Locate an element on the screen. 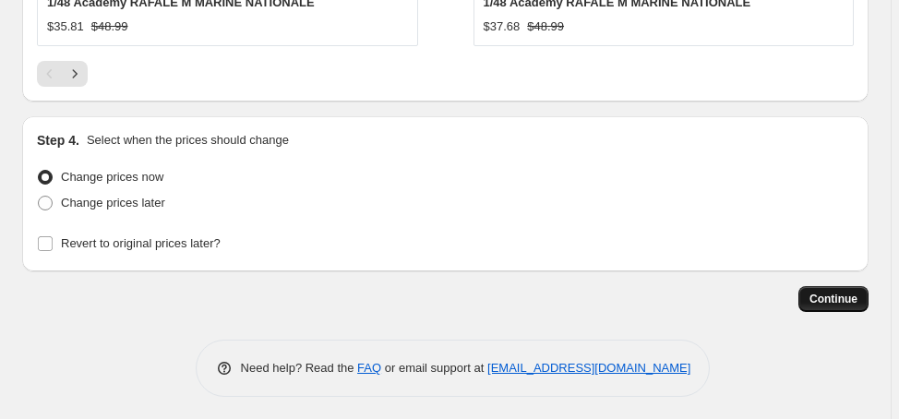 Image resolution: width=899 pixels, height=419 pixels. button: Next is located at coordinates (75, 74).